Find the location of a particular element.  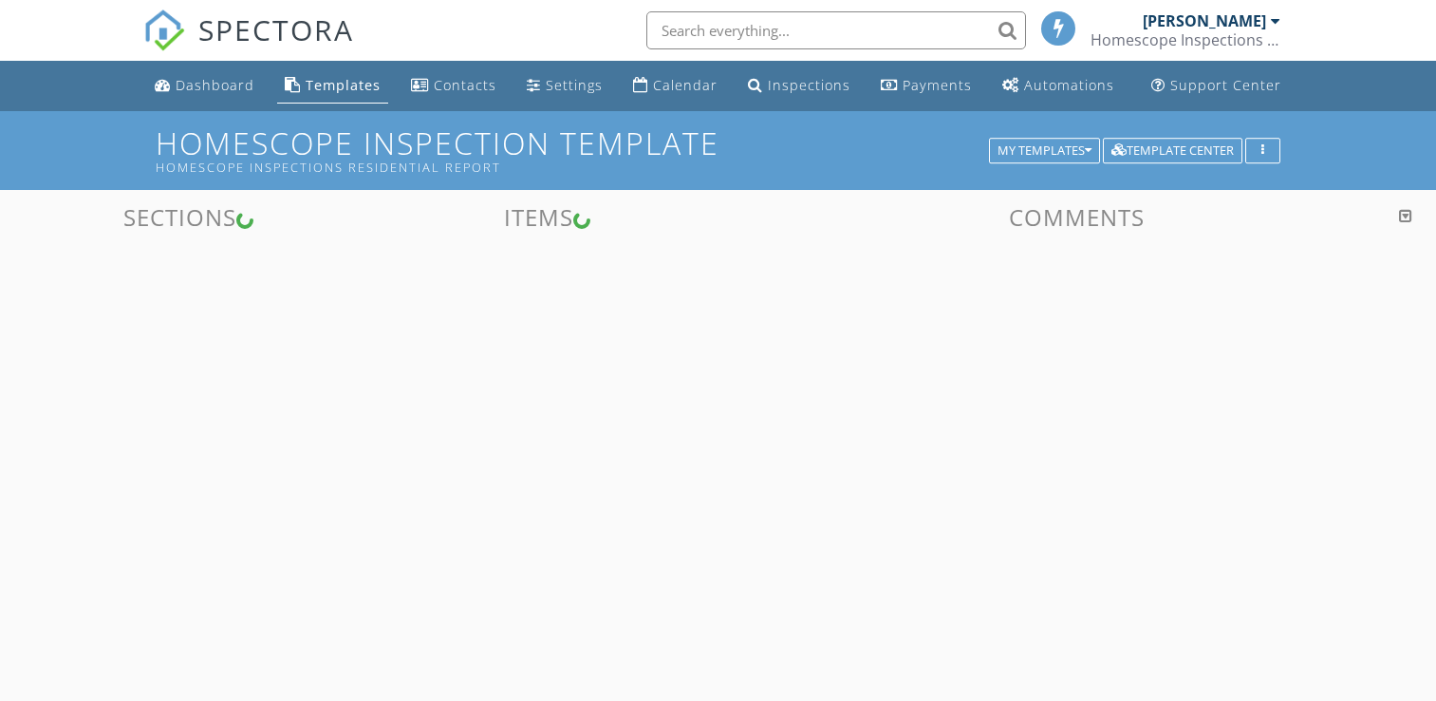

div: Contacts is located at coordinates (465, 84).